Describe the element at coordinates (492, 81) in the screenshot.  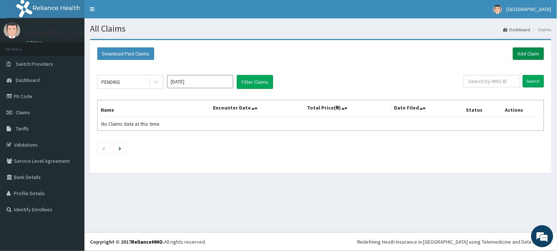
I see `input: Search by HMO ID` at that location.